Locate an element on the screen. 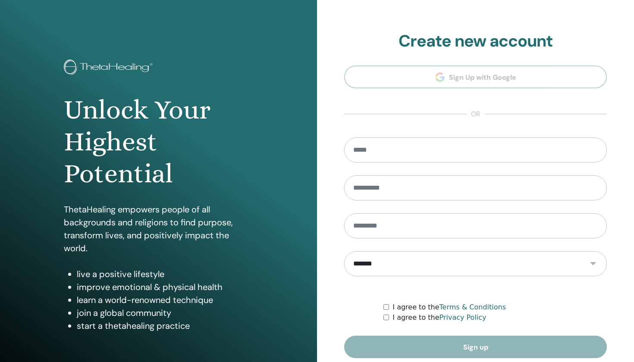 The width and height of the screenshot is (634, 362). h2: Create new account is located at coordinates (476, 41).